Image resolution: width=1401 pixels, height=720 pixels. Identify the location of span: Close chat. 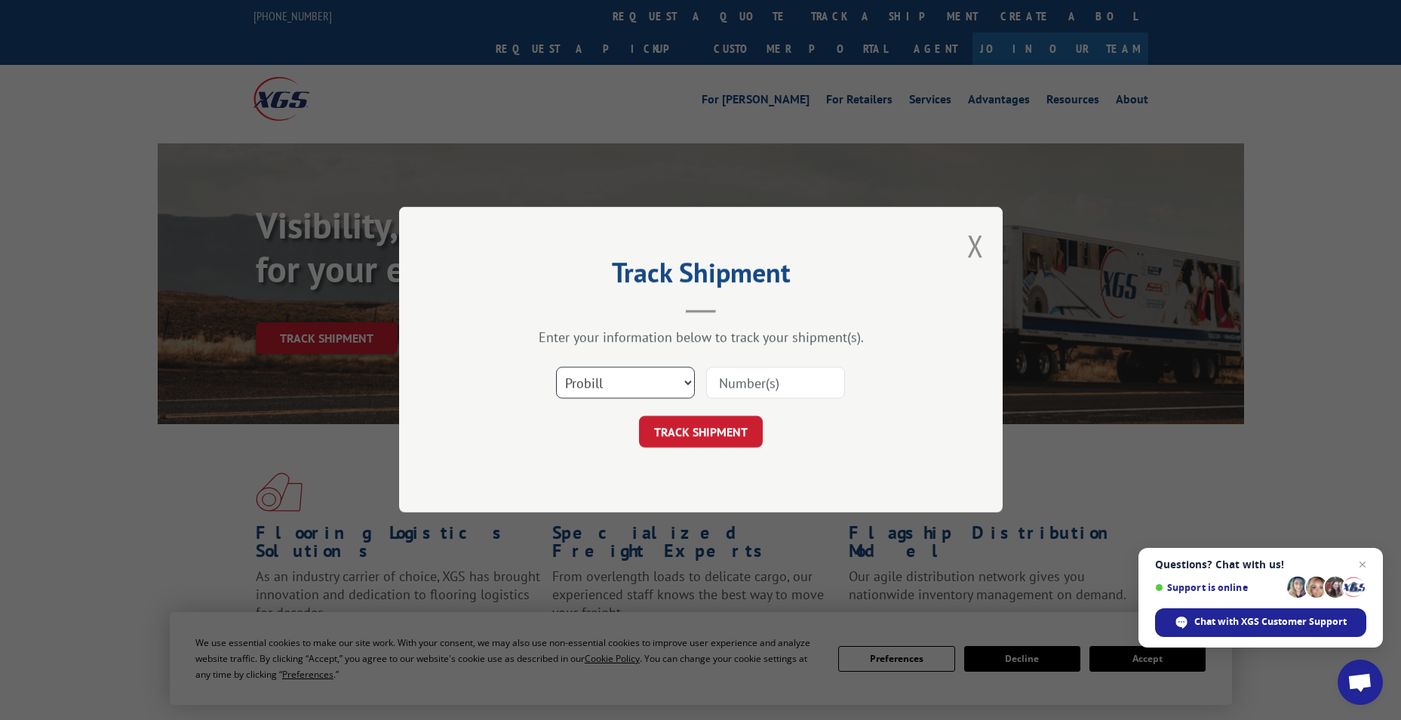
(1363, 564).